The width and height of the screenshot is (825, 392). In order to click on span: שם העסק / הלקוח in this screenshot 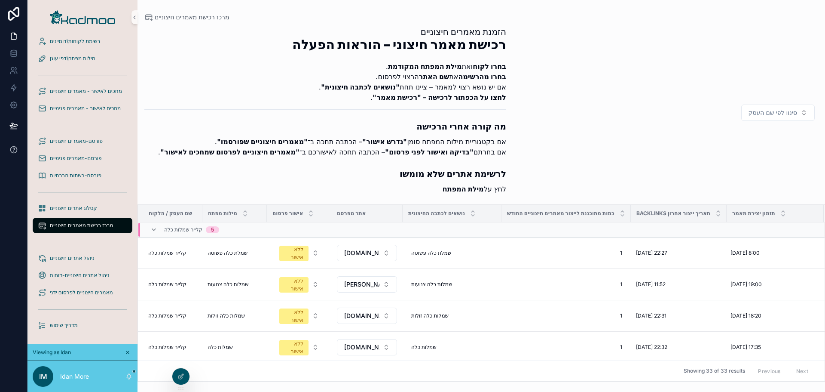, I will do `click(170, 213)`.